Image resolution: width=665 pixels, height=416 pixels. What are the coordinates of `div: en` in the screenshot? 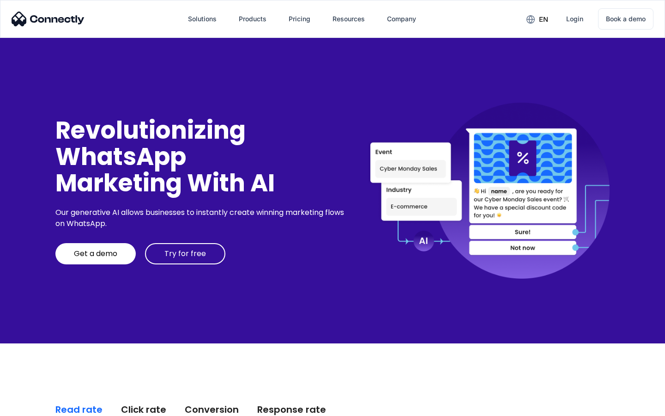 It's located at (544, 19).